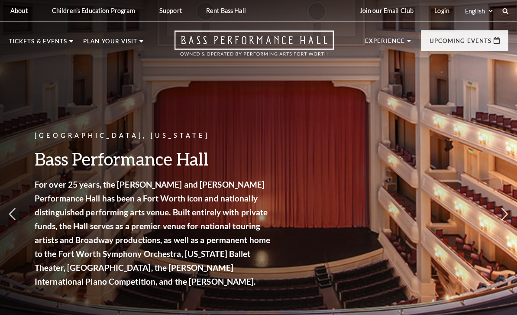 The width and height of the screenshot is (517, 315). Describe the element at coordinates (479, 11) in the screenshot. I see `select: Select:` at that location.